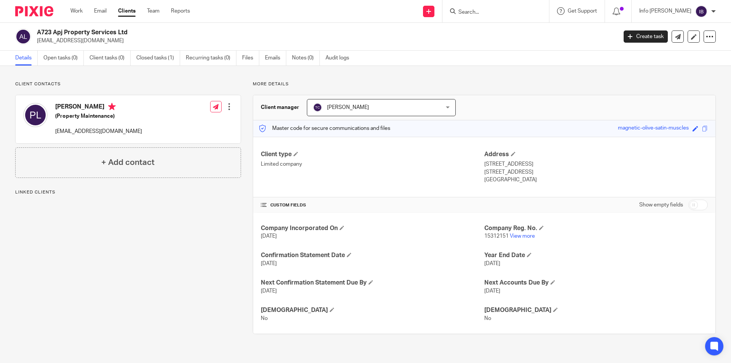 The image size is (731, 363). Describe the element at coordinates (64, 58) in the screenshot. I see `a: Open tasks (0)` at that location.